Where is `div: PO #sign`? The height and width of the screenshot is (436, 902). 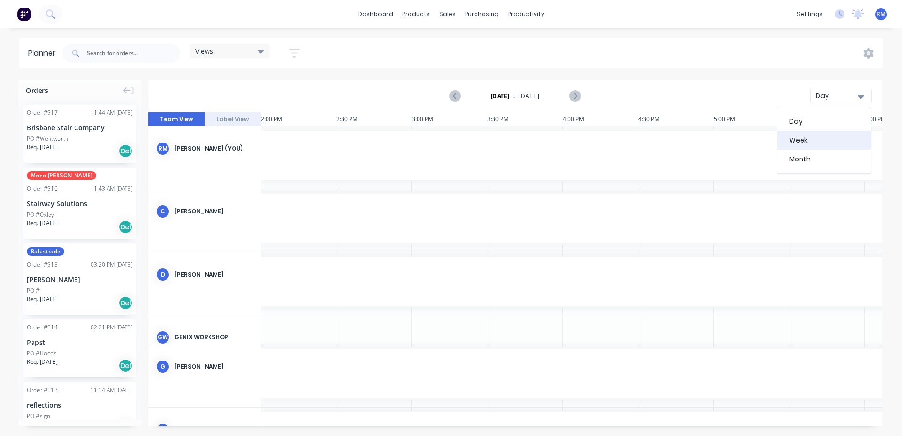 div: PO #sign is located at coordinates (38, 416).